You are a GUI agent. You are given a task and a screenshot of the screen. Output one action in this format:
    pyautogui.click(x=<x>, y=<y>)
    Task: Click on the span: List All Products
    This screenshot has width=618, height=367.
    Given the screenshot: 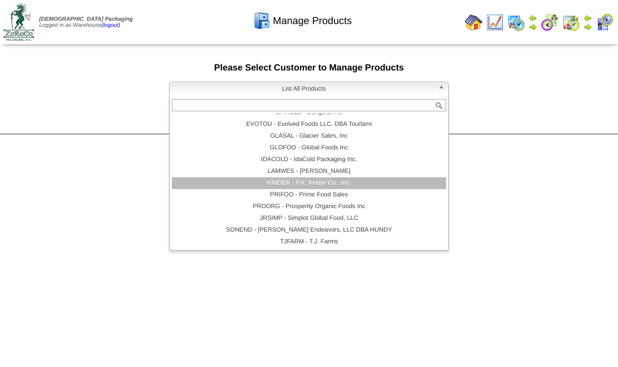 What is the action you would take?
    pyautogui.click(x=304, y=89)
    